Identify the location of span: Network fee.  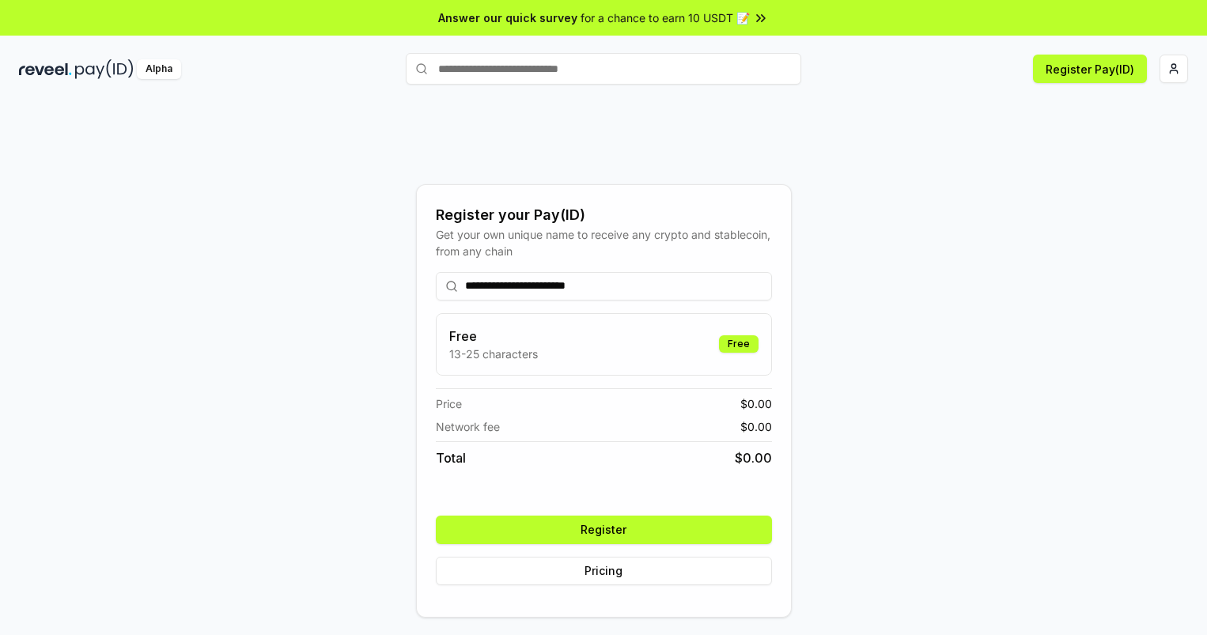
(467, 426).